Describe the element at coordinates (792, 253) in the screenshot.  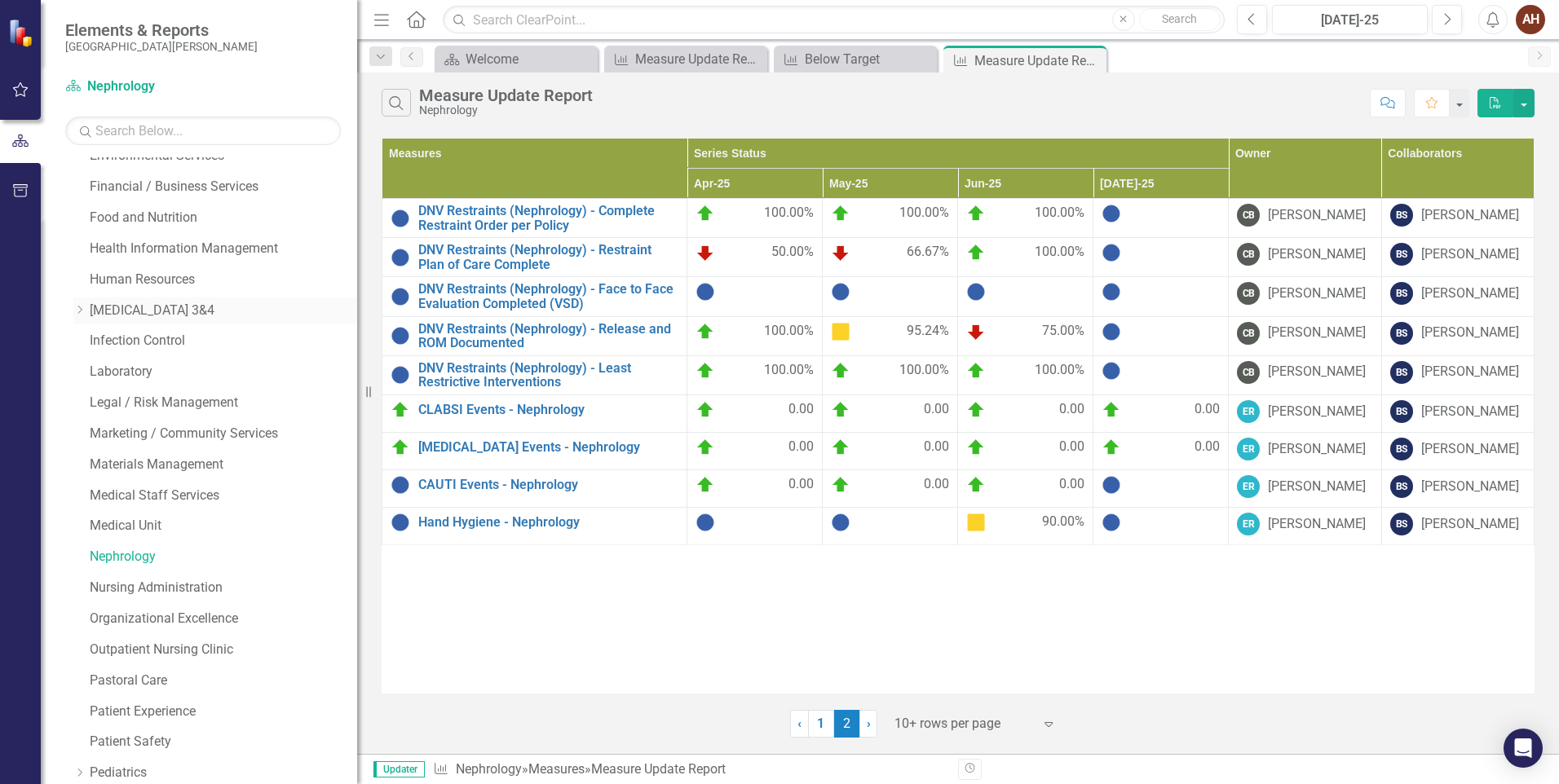
I see `span: 50.00%` at that location.